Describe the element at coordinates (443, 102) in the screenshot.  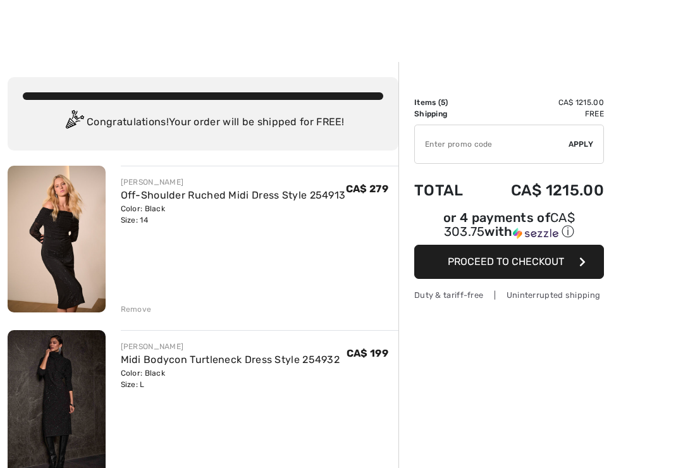
I see `span: 5` at that location.